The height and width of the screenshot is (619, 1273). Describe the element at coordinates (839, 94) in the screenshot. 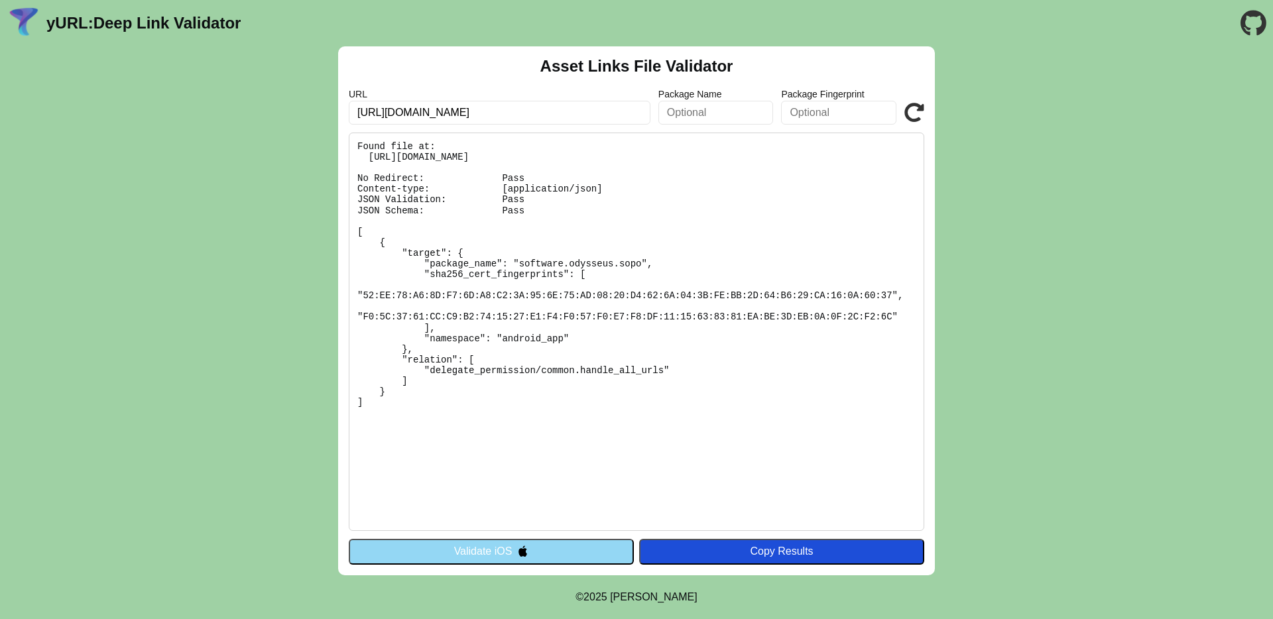

I see `label: Package Fingerprint` at that location.